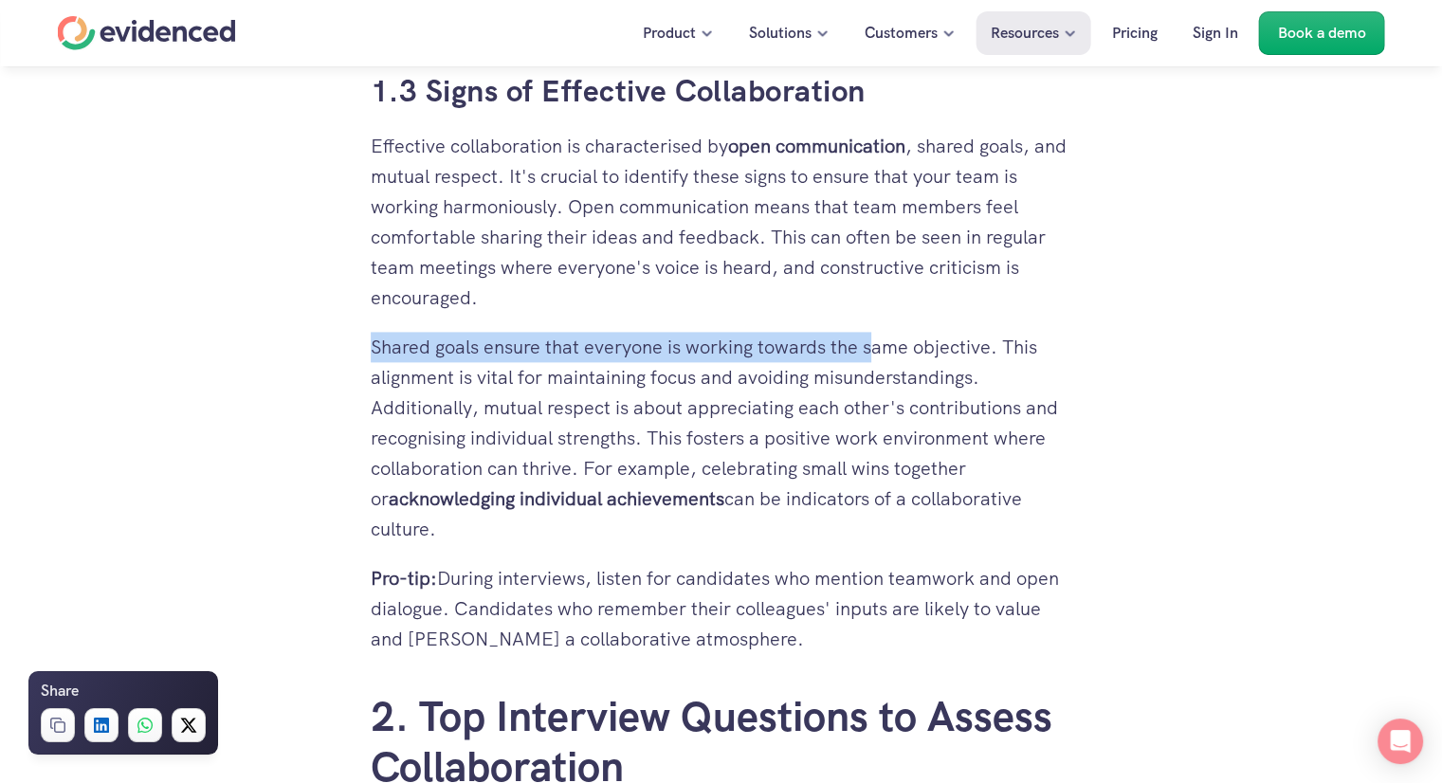 This screenshot has width=1442, height=783. What do you see at coordinates (721, 438) in the screenshot?
I see `p: Shared goals ensure that everyone is working towards the same objective. This alignment is vital ...` at bounding box center [721, 438].